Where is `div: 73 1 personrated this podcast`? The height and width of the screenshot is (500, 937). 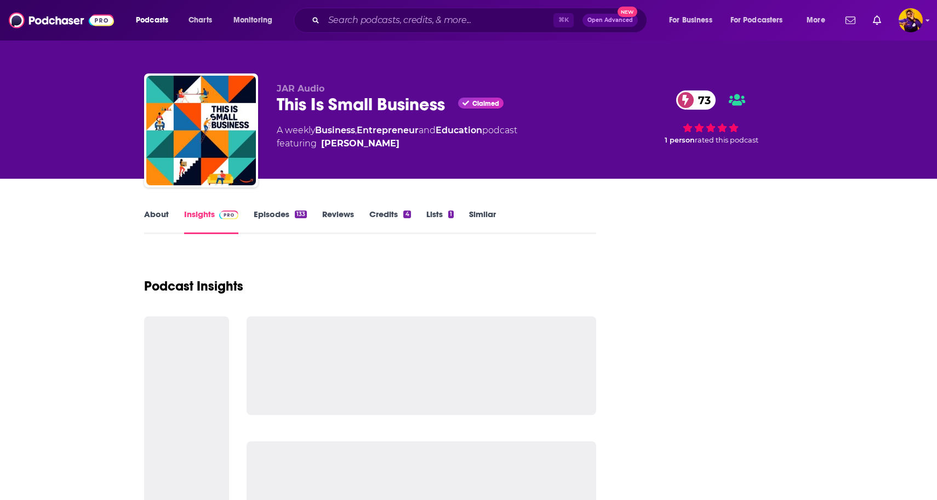
div: 73 1 personrated this podcast is located at coordinates (710, 117).